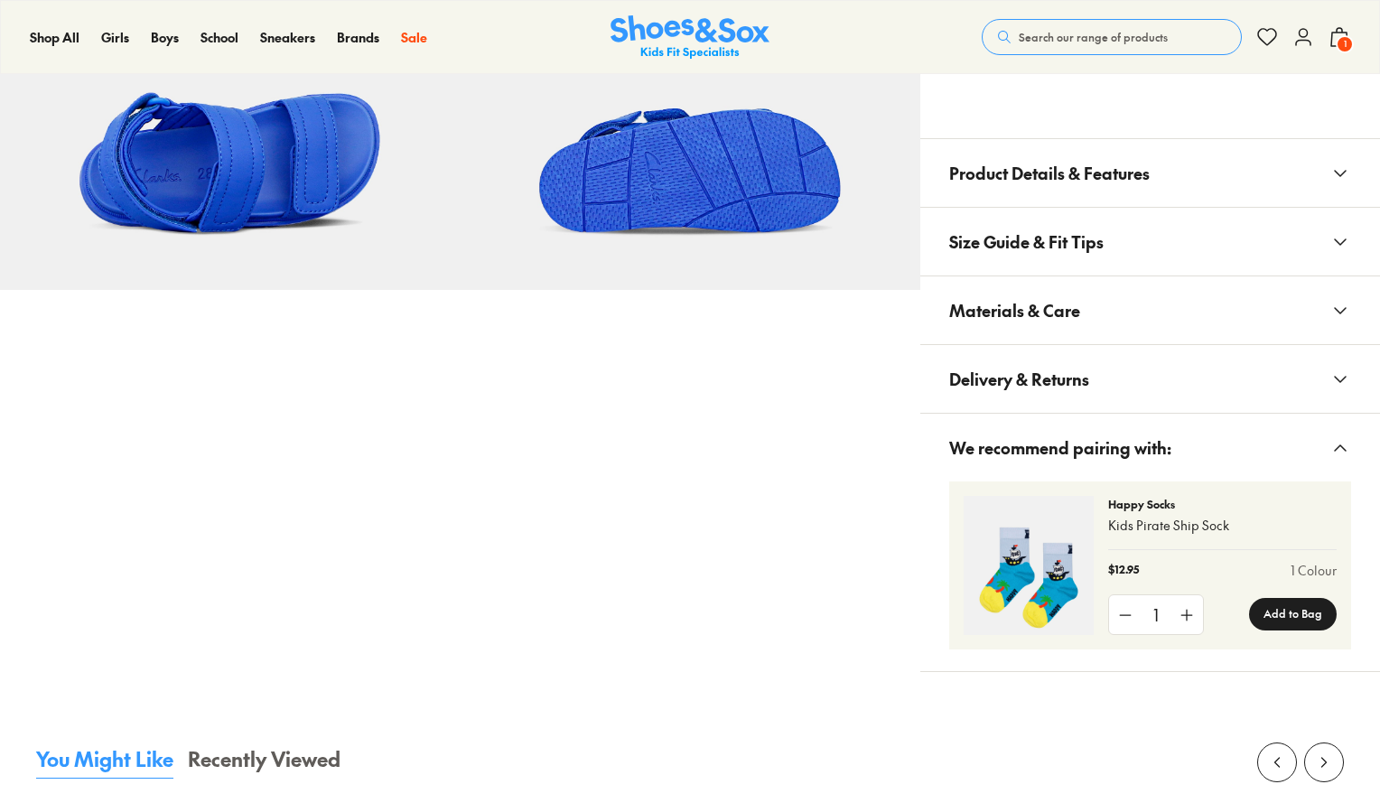 The image size is (1380, 803). What do you see at coordinates (1345, 44) in the screenshot?
I see `span: 1` at bounding box center [1345, 44].